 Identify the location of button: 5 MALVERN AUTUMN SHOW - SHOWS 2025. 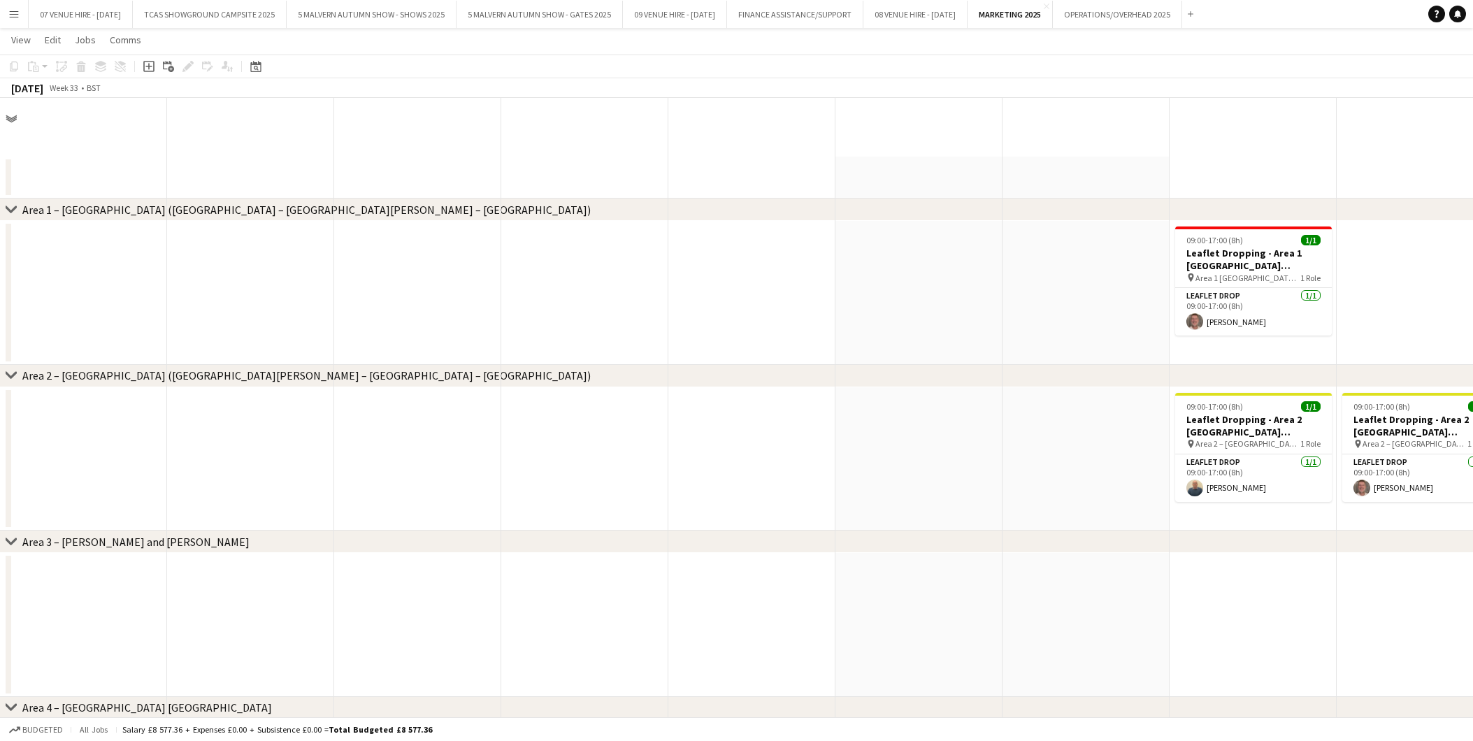
(371, 14).